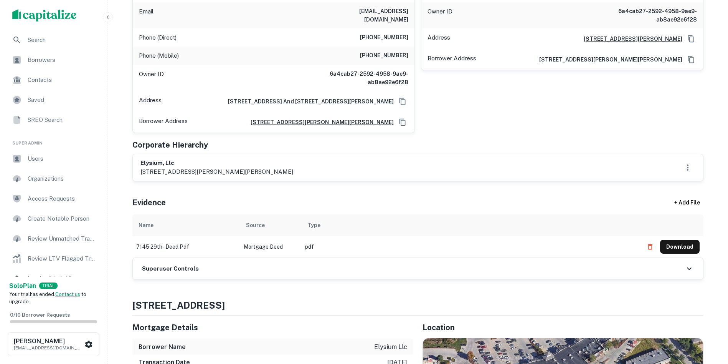  Describe the element at coordinates (62, 218) in the screenshot. I see `span: Create Notable Person` at that location.